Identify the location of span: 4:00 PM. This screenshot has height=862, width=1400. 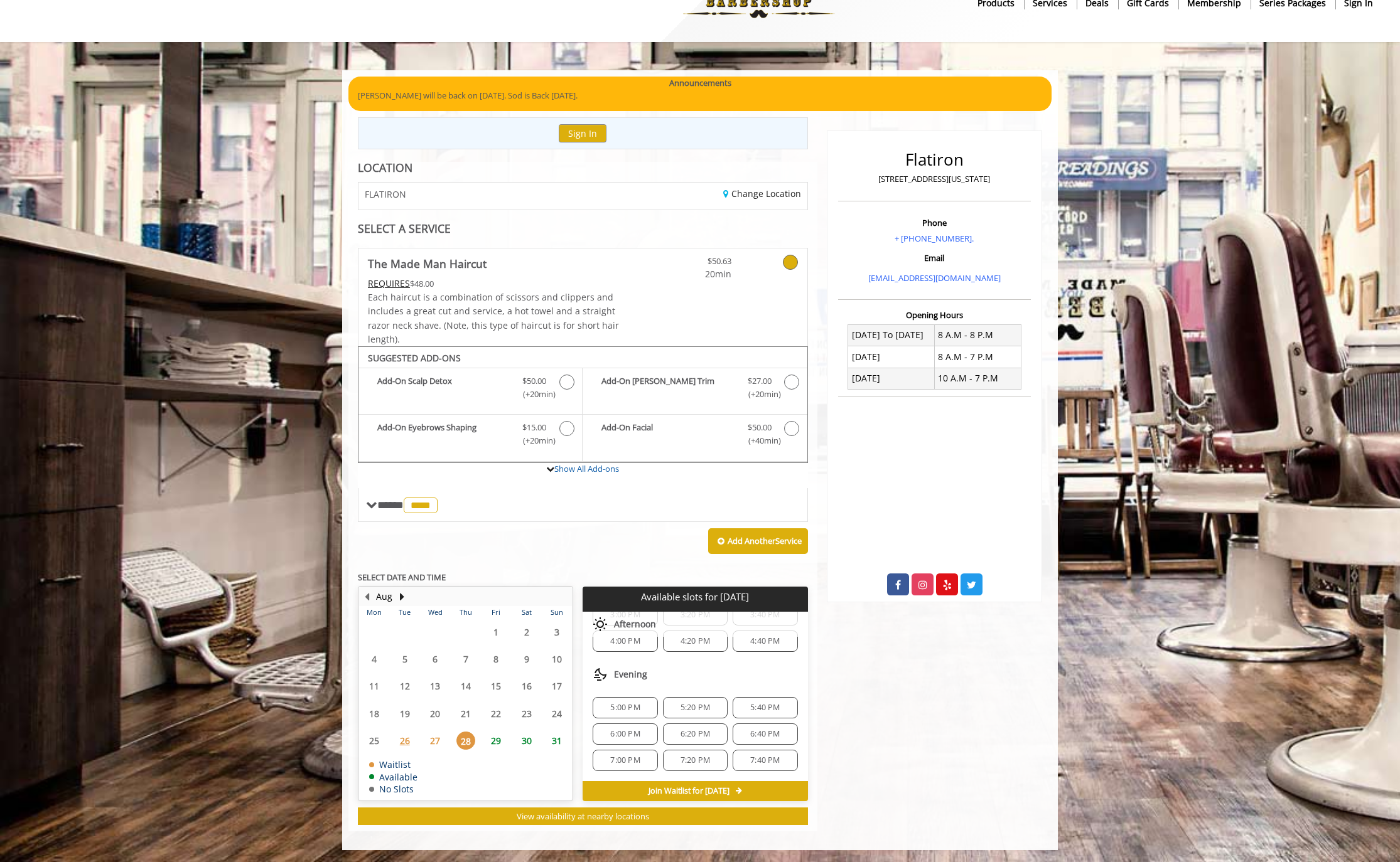
(625, 641).